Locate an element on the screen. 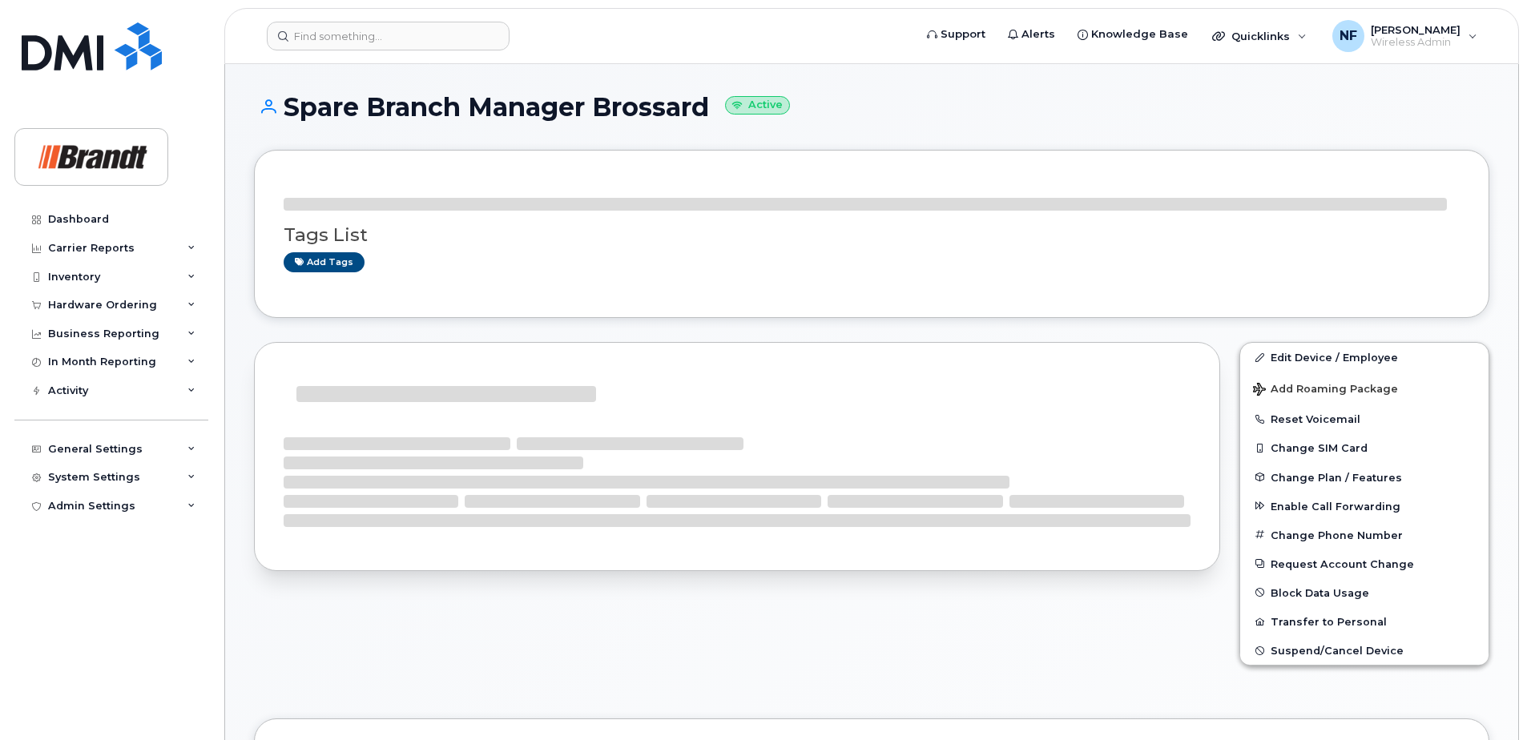 The height and width of the screenshot is (740, 1527). button: Suspend/Cancel Device is located at coordinates (1364, 650).